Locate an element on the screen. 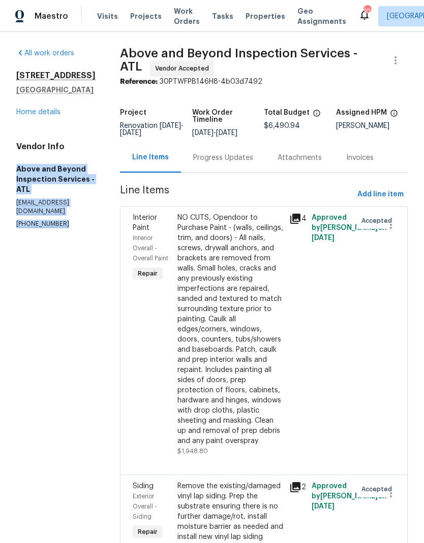  a: Home details is located at coordinates (38, 112).